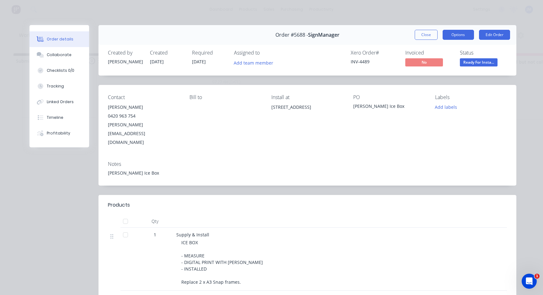  What do you see at coordinates (59, 71) in the screenshot?
I see `button: Checklists 0/0` at bounding box center [59, 71].